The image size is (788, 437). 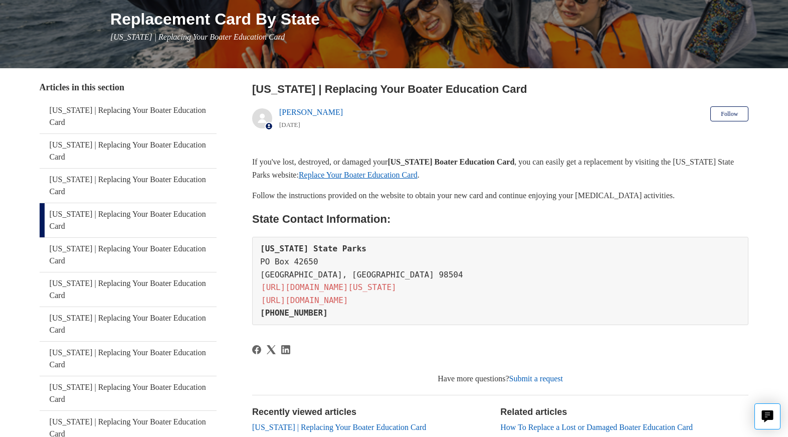 What do you see at coordinates (257, 349) in the screenshot?
I see `a: Facebook` at bounding box center [257, 349].